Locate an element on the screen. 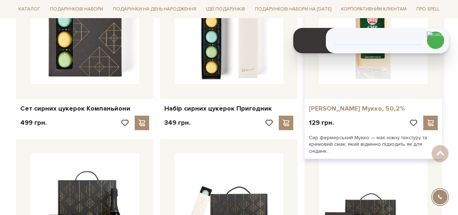  a: Каталог is located at coordinates (29, 9).